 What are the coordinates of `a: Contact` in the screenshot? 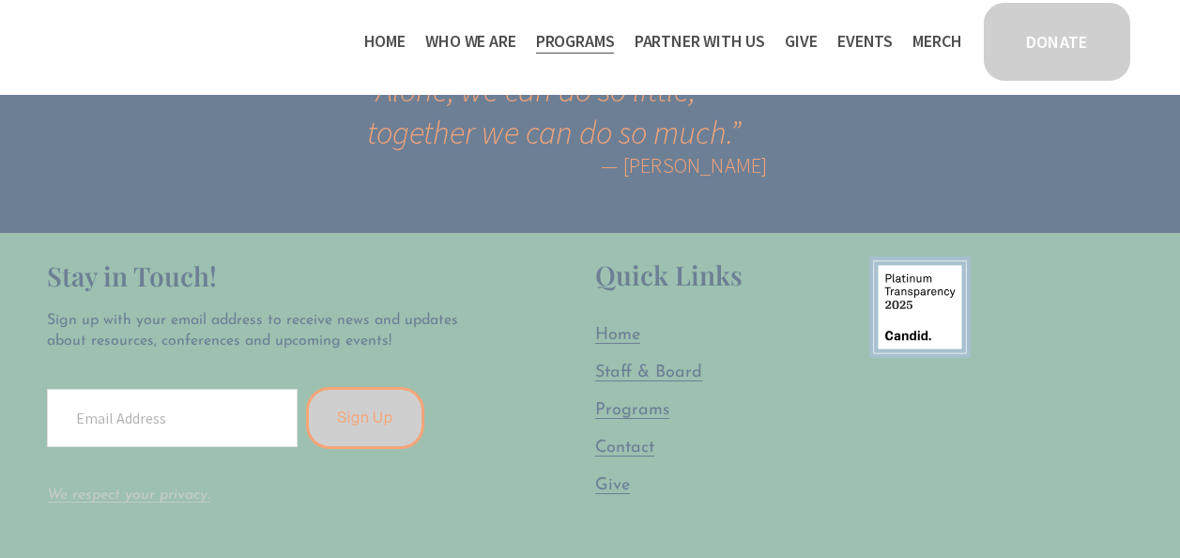 It's located at (624, 447).